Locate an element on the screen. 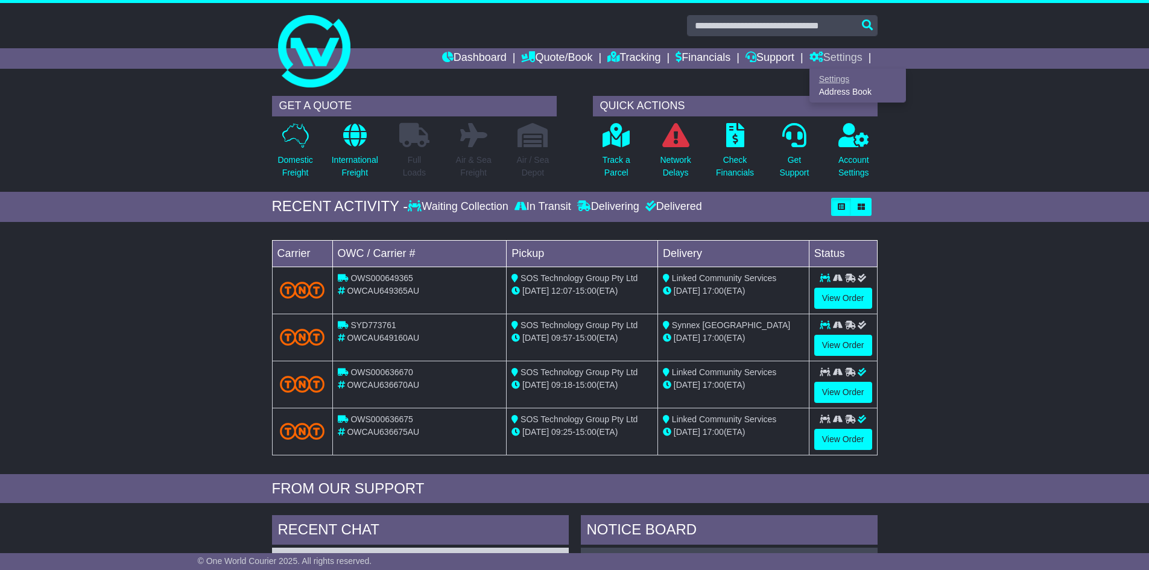  div: In Transit is located at coordinates (543, 207).